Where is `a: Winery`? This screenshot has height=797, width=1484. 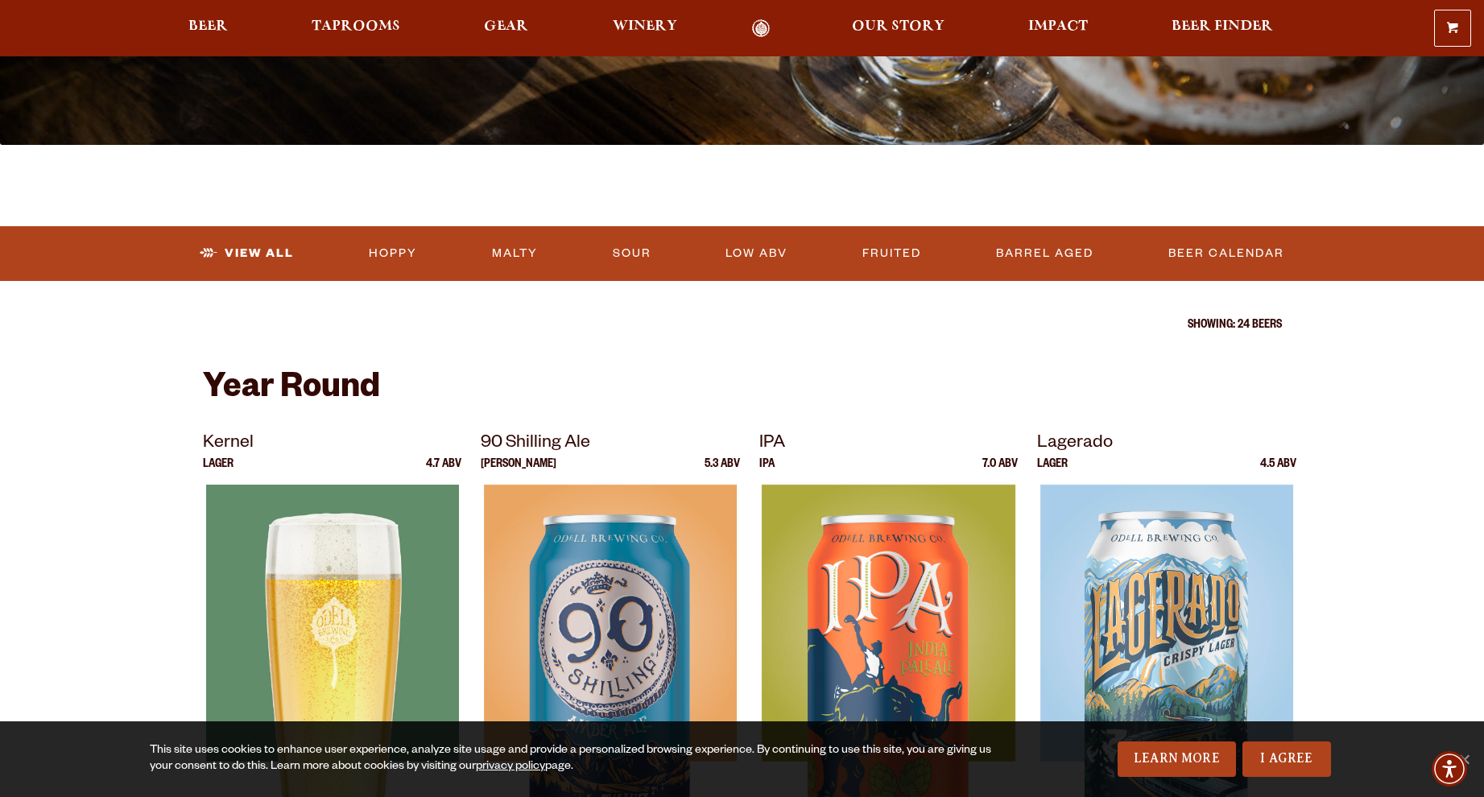
a: Winery is located at coordinates (645, 28).